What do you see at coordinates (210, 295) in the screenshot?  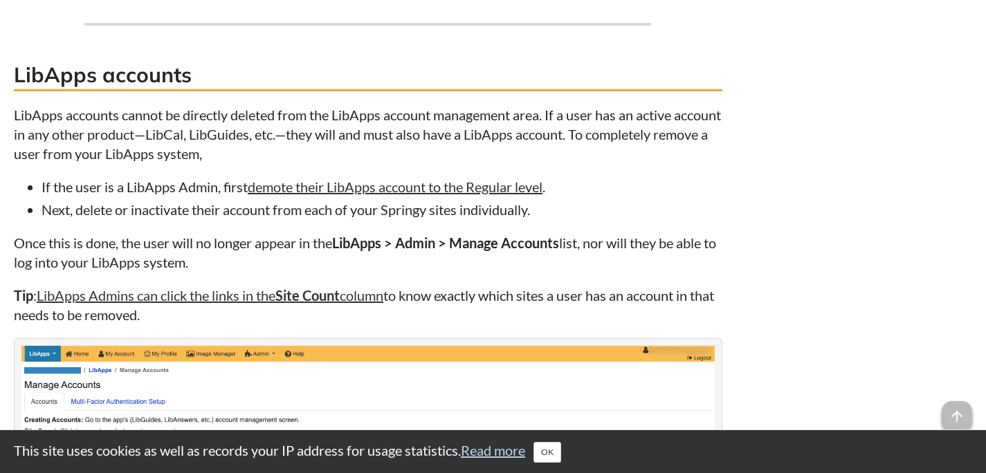 I see `a: LibApps Admins can click the links in theSite Countcolumn` at bounding box center [210, 295].